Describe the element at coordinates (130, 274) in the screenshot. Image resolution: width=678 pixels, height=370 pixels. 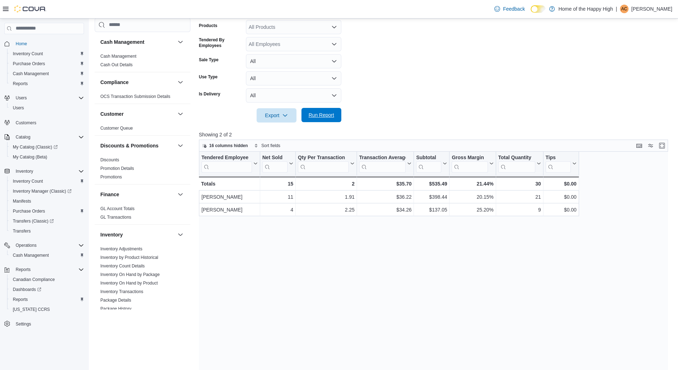
I see `span: Inventory On Hand by Package` at that location.